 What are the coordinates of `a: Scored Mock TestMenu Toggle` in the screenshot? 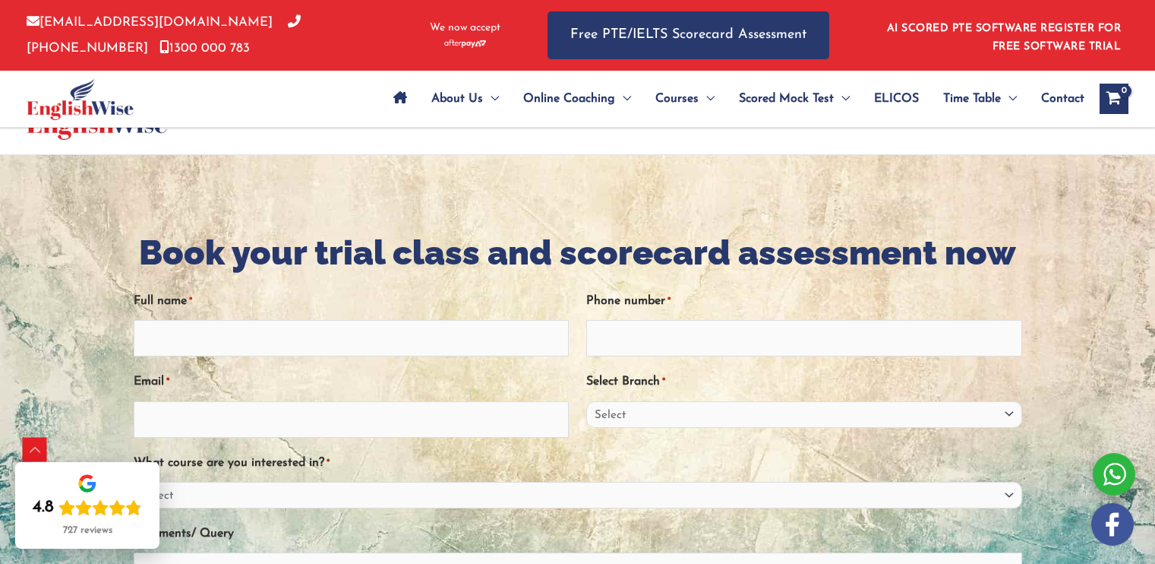 It's located at (794, 99).